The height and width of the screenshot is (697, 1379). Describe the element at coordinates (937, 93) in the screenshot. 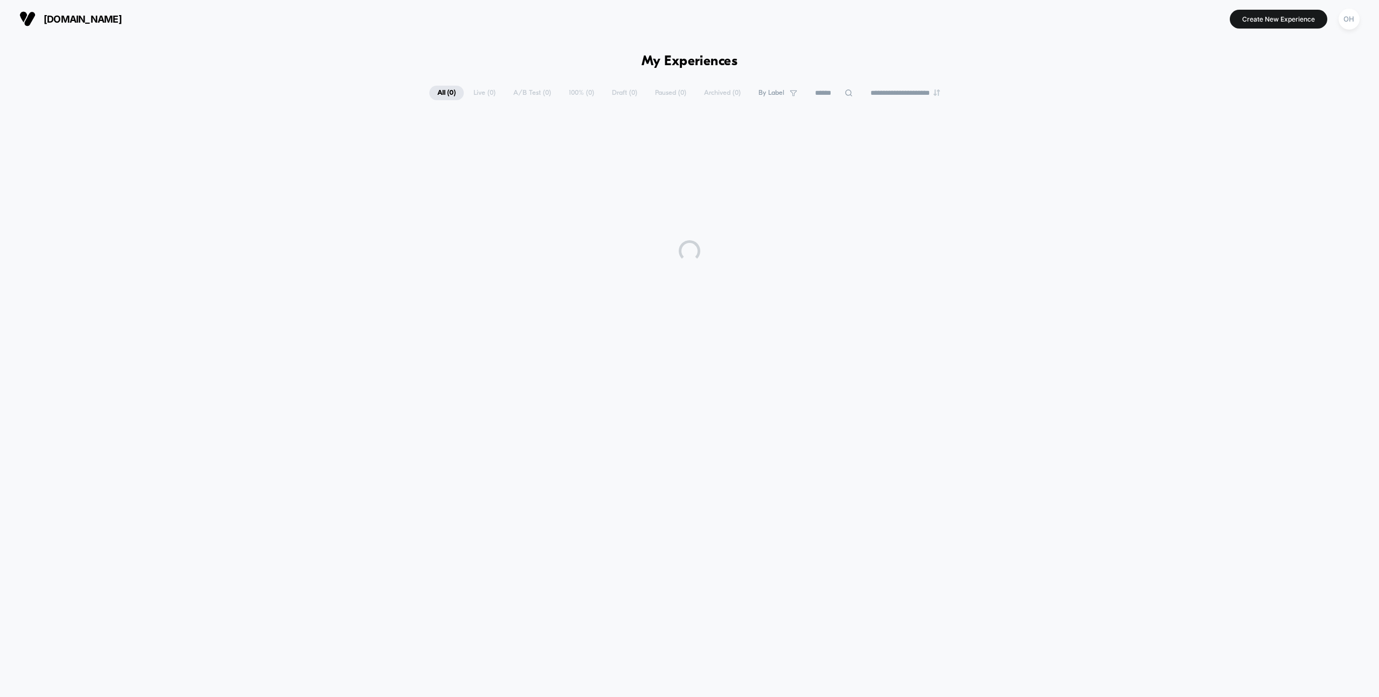

I see `img: end` at that location.